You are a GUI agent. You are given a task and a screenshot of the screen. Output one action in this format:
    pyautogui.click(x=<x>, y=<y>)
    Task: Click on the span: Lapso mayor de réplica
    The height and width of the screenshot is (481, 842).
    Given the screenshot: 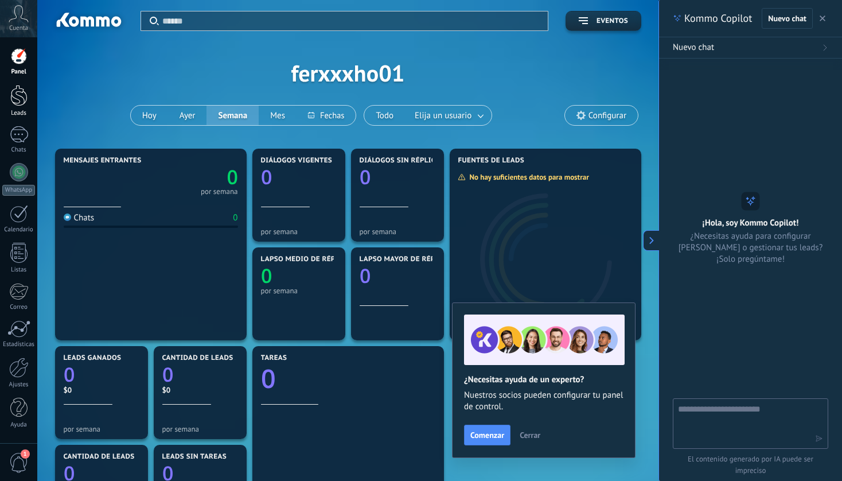 What is the action you would take?
    pyautogui.click(x=405, y=259)
    